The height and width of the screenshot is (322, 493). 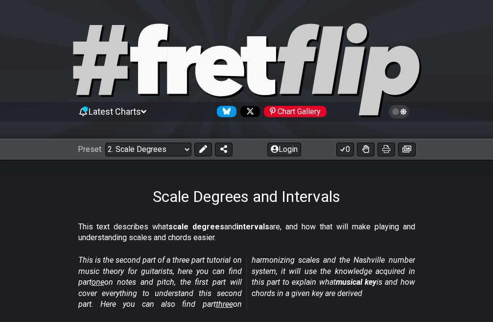 I want to click on span: Toggle light / dark theme, so click(x=399, y=112).